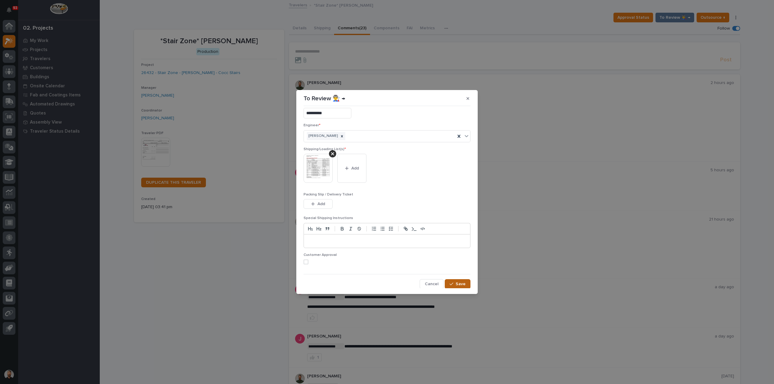 The image size is (774, 384). I want to click on span: Special Shipping Instructions, so click(328, 218).